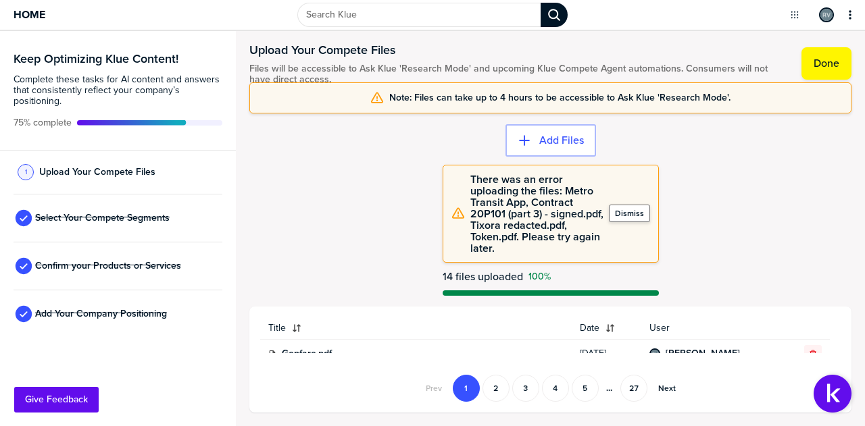 The width and height of the screenshot is (865, 426). Describe the element at coordinates (537, 214) in the screenshot. I see `span: There was an error uploading the files: Metro Transit App, Contract 20P101 (part 3) - signed.pdf,...` at that location.